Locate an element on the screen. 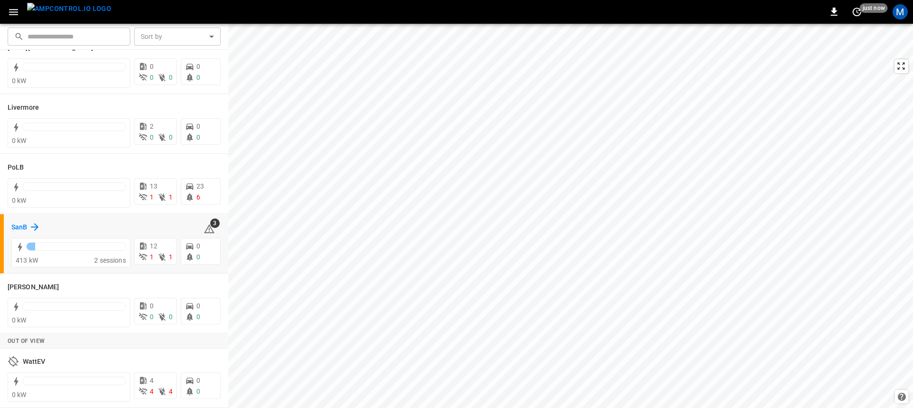  button: set refresh interval is located at coordinates (857, 12).